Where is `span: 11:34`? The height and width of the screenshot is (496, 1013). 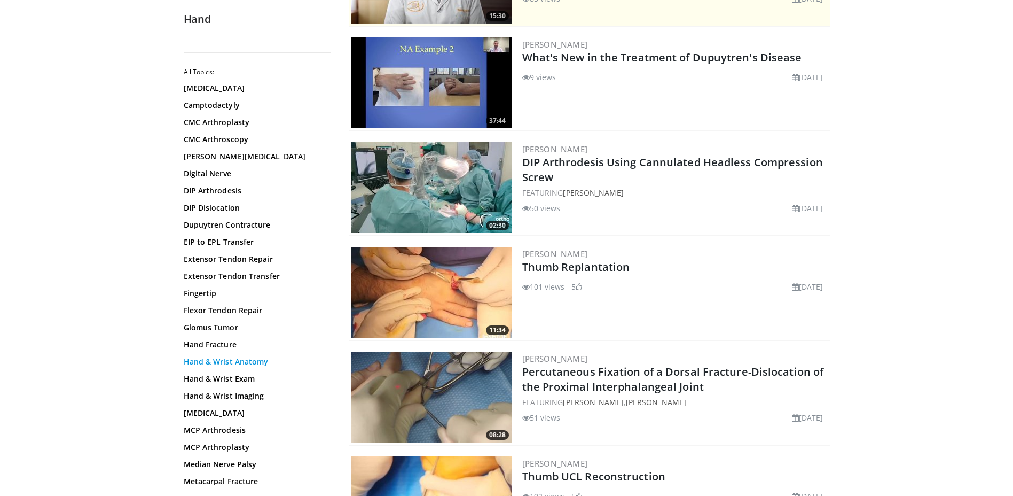
span: 11:34 is located at coordinates (497, 330).